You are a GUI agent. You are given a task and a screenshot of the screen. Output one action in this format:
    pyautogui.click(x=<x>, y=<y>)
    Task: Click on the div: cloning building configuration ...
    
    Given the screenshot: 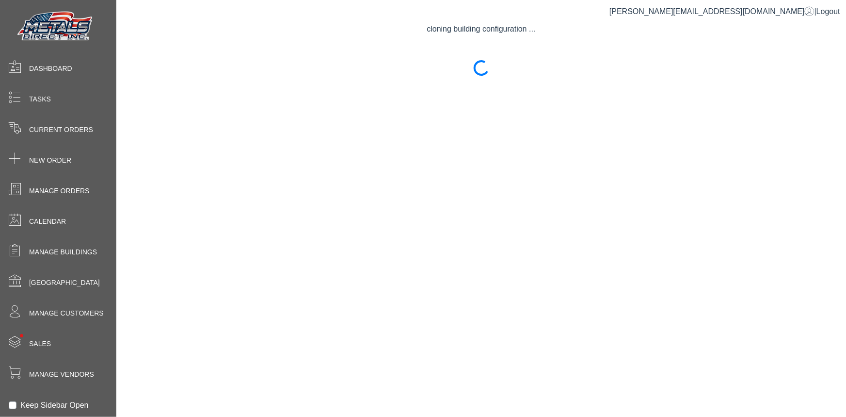 What is the action you would take?
    pyautogui.click(x=481, y=29)
    